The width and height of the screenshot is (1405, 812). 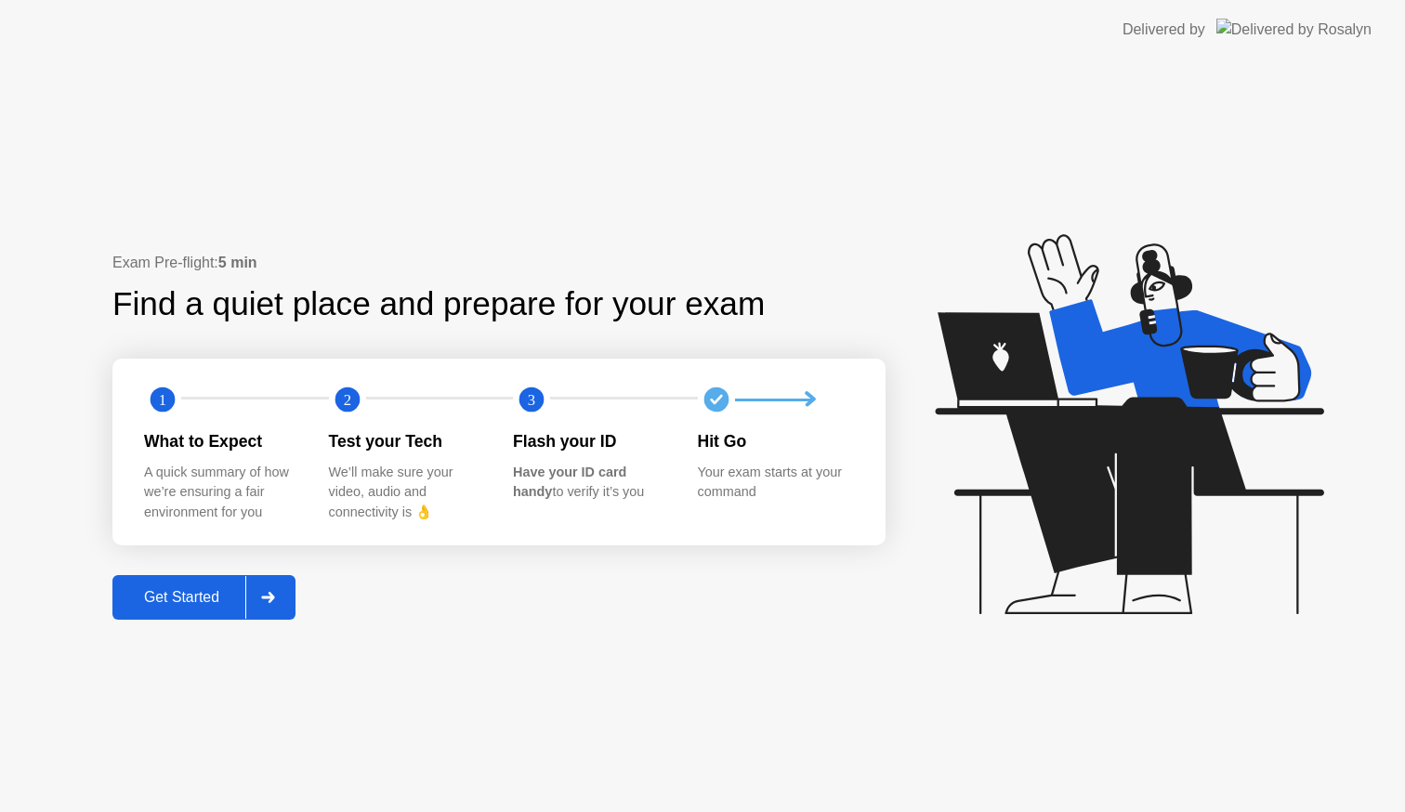 I want to click on div: We’ll make sure your video, audio and connectivity is 👌, so click(x=406, y=492).